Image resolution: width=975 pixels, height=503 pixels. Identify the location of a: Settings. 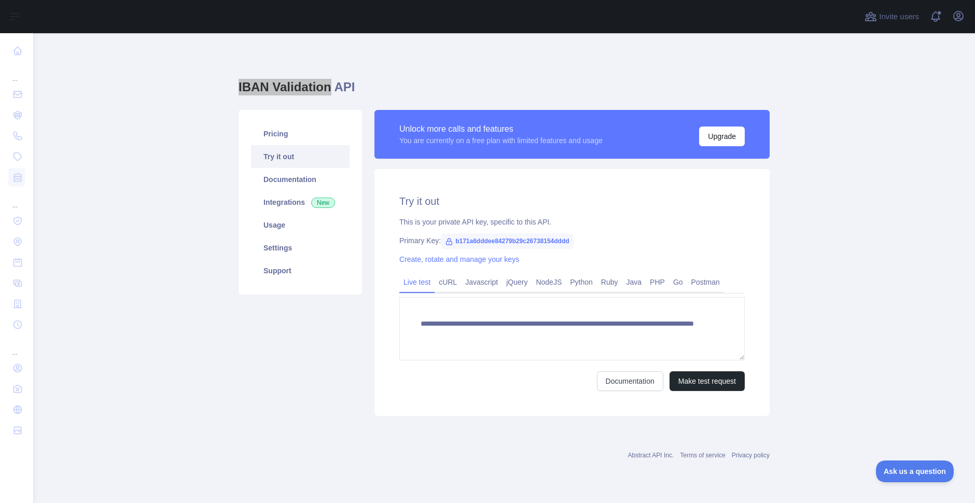
(300, 248).